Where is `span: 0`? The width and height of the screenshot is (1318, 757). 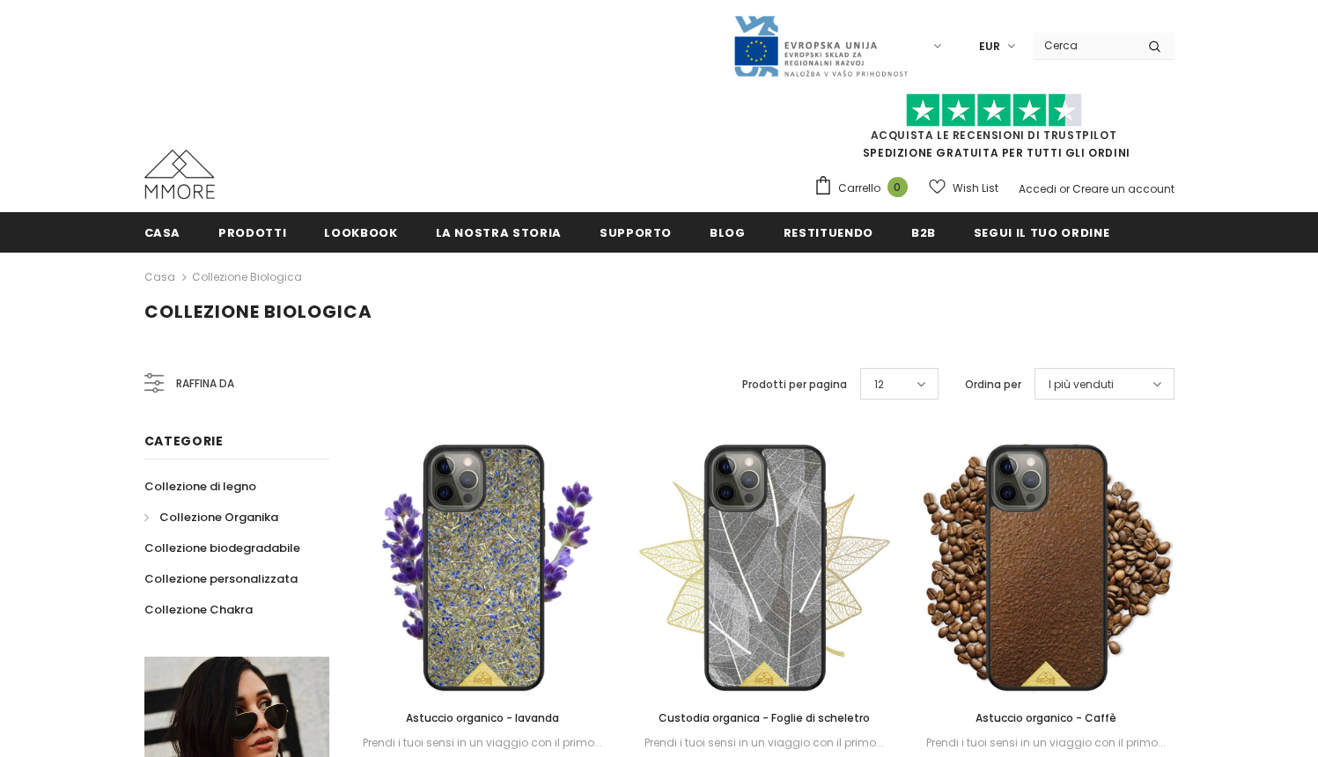 span: 0 is located at coordinates (897, 187).